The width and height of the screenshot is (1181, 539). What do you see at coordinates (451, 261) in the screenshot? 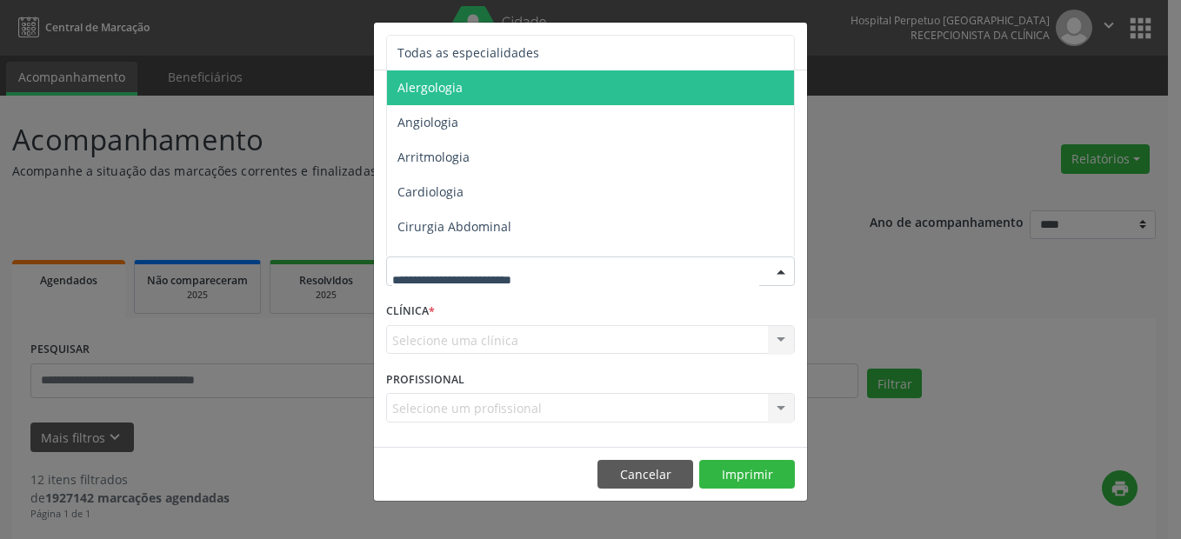
I see `span: Cirurgia Bariatrica` at bounding box center [451, 261].